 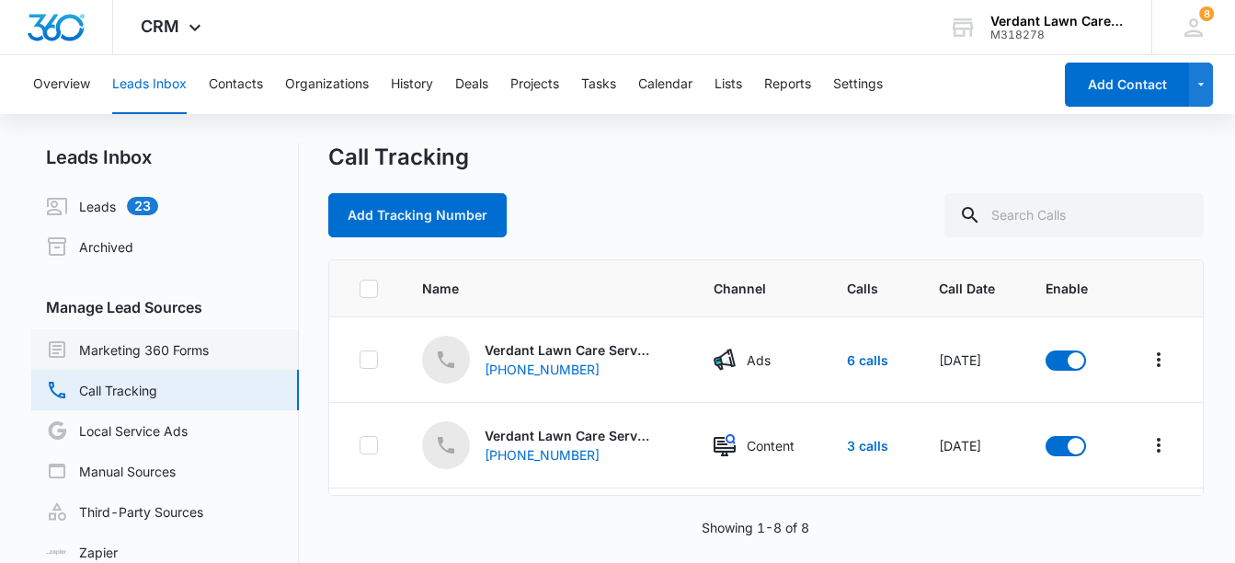 I want to click on button: Add Tracking Number, so click(x=418, y=215).